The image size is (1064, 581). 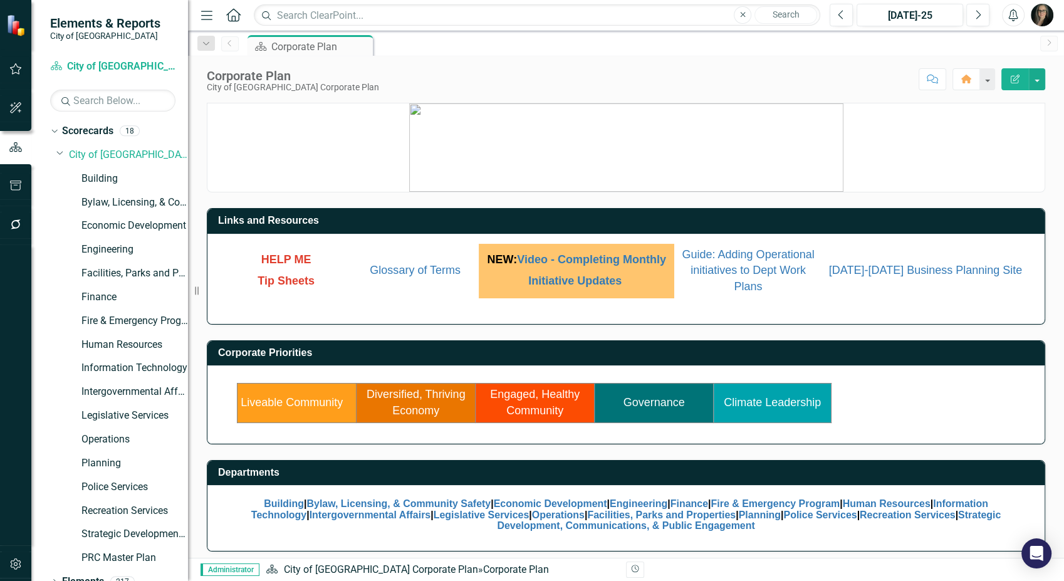 What do you see at coordinates (88, 131) in the screenshot?
I see `a: Scorecards` at bounding box center [88, 131].